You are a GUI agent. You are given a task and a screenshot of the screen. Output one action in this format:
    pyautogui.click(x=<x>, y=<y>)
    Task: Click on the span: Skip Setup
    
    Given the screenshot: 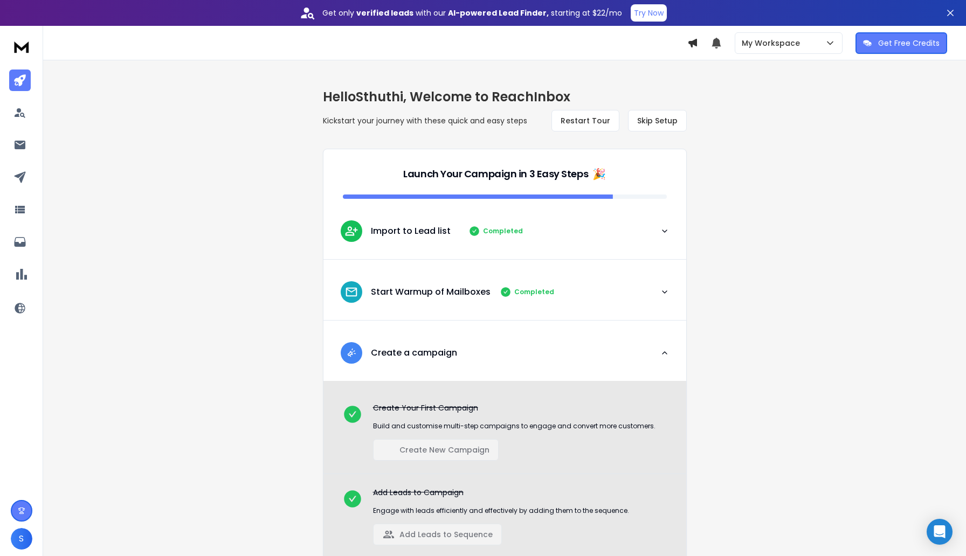 What is the action you would take?
    pyautogui.click(x=657, y=121)
    